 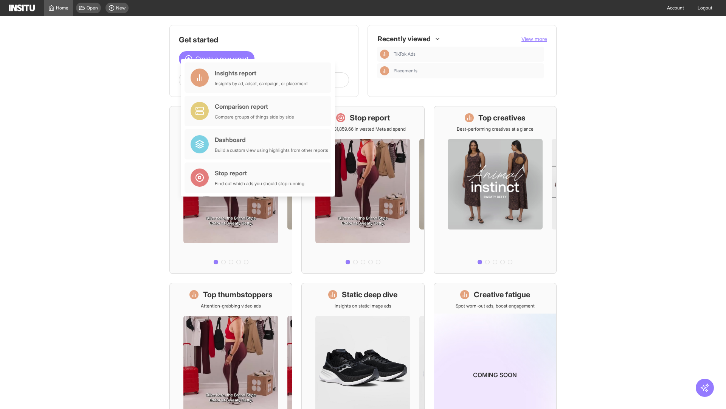 What do you see at coordinates (231, 190) in the screenshot?
I see `a: What's live nowSee all active ads instantly` at bounding box center [231, 190].